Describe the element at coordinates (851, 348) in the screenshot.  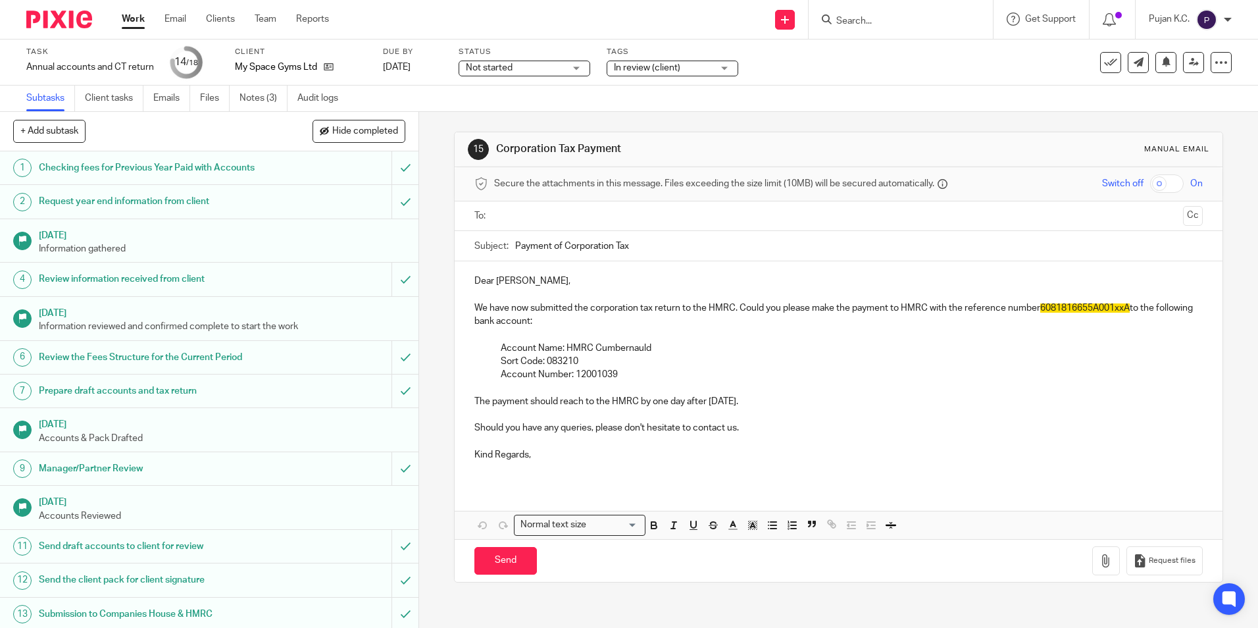
I see `p: Account Name: HMRC Cumbernauld` at that location.